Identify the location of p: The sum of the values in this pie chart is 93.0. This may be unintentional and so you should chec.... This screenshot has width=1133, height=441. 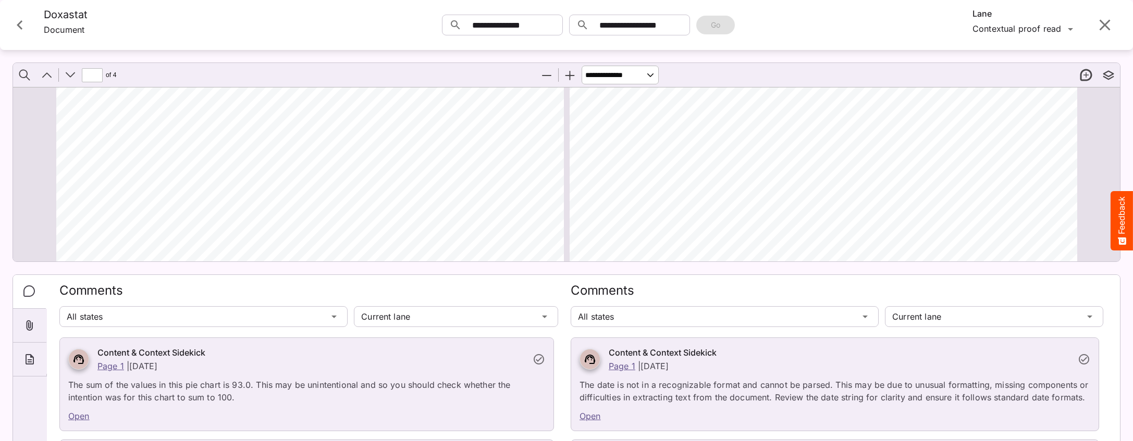
(306, 388).